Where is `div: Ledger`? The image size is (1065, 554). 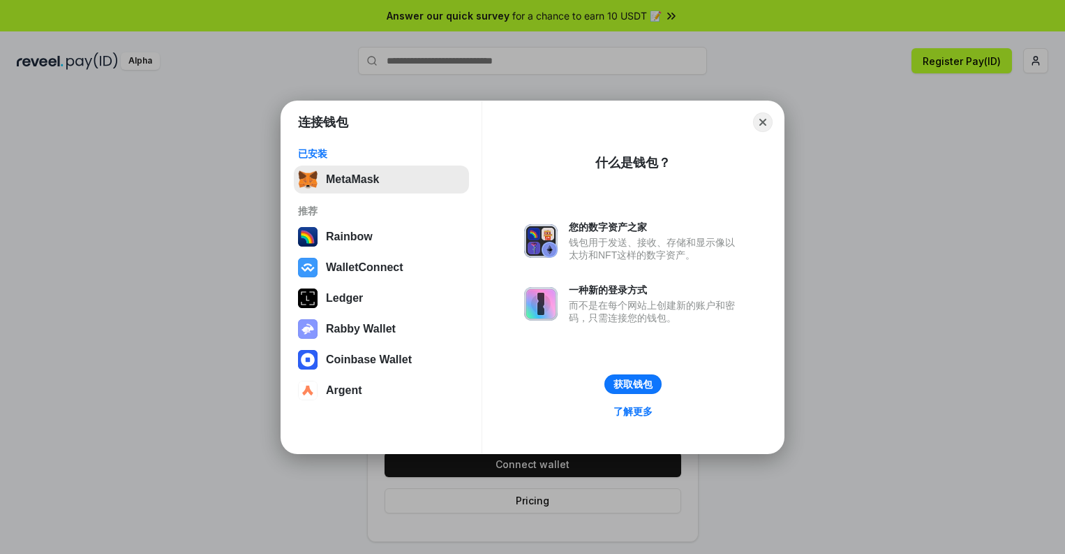 div: Ledger is located at coordinates (344, 298).